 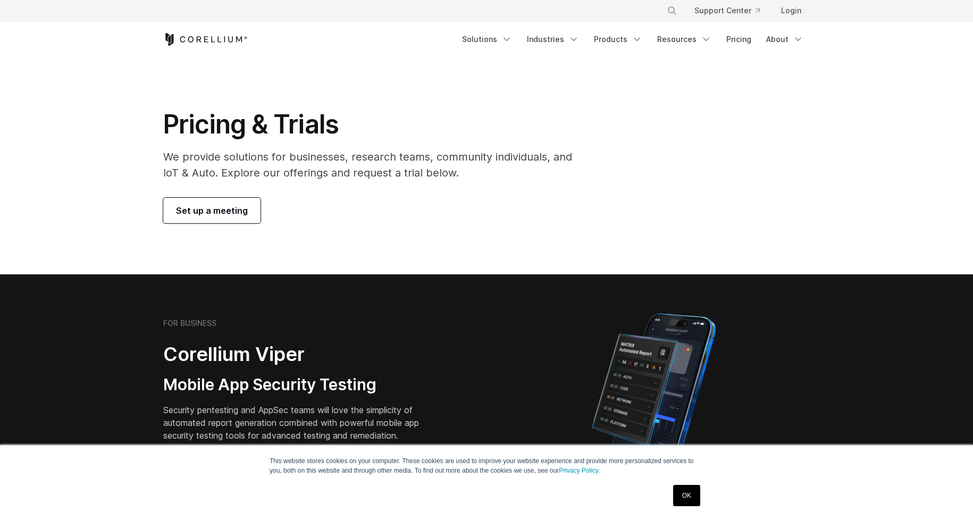 I want to click on h6: FOR BUSINESS, so click(x=190, y=323).